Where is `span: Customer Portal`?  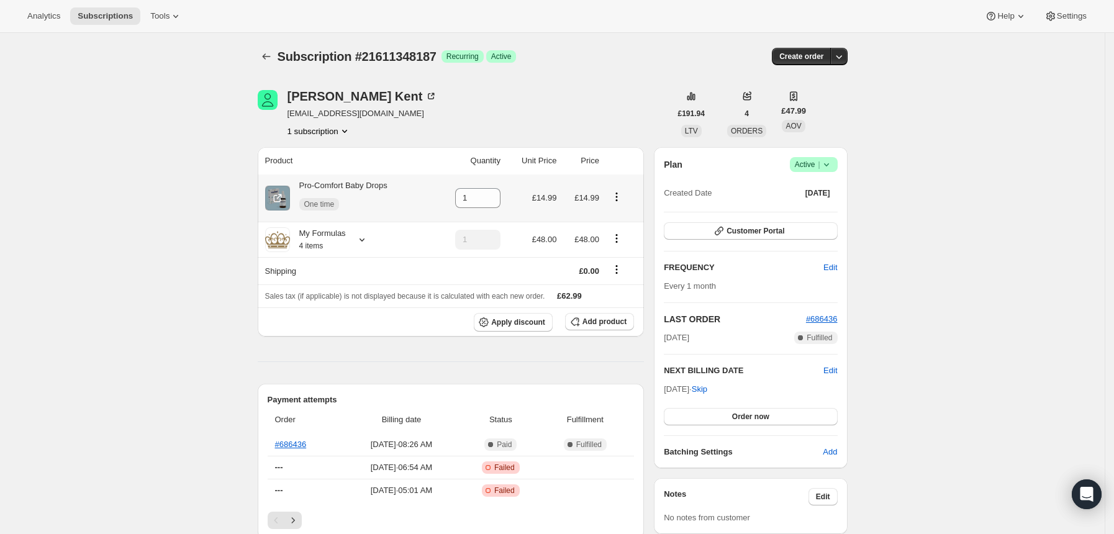 span: Customer Portal is located at coordinates (755, 231).